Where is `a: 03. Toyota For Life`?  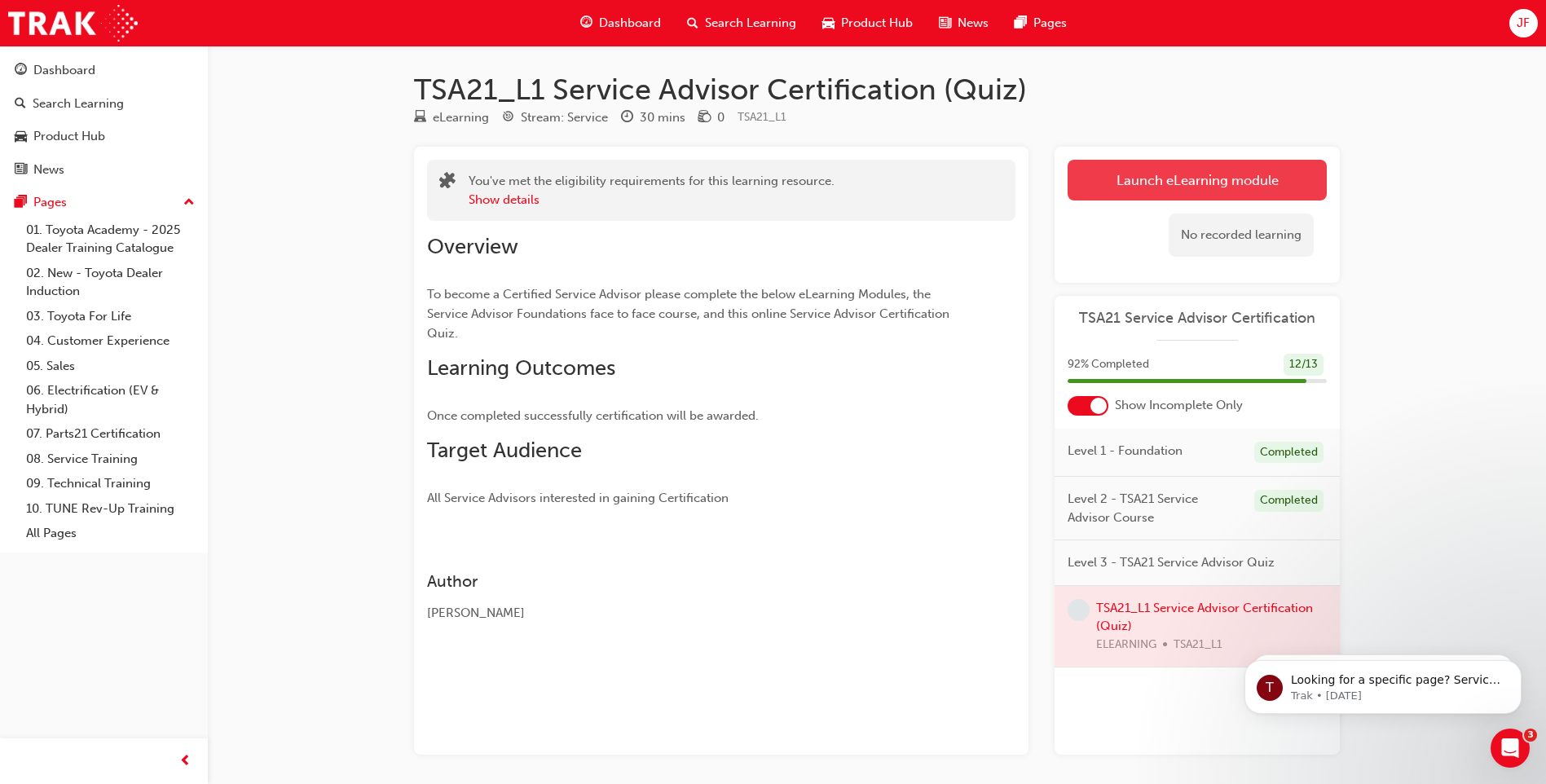 a: 03. Toyota For Life is located at coordinates (110, 316).